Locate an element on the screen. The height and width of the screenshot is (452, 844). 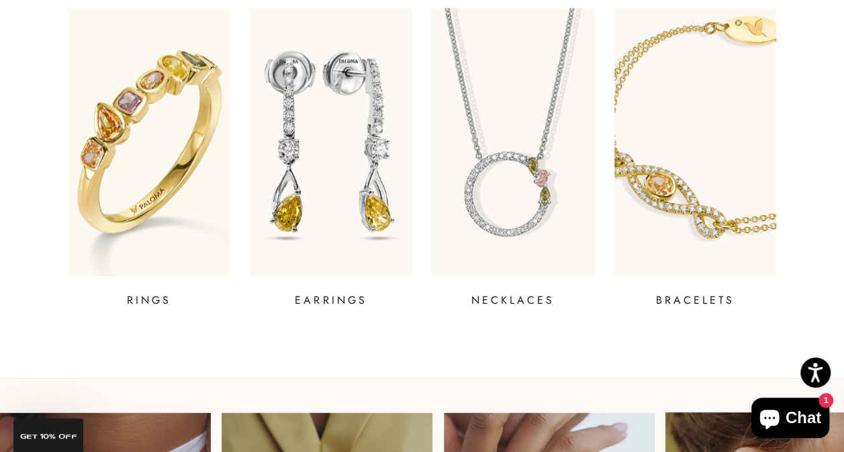
p: BRACELETS is located at coordinates (695, 301).